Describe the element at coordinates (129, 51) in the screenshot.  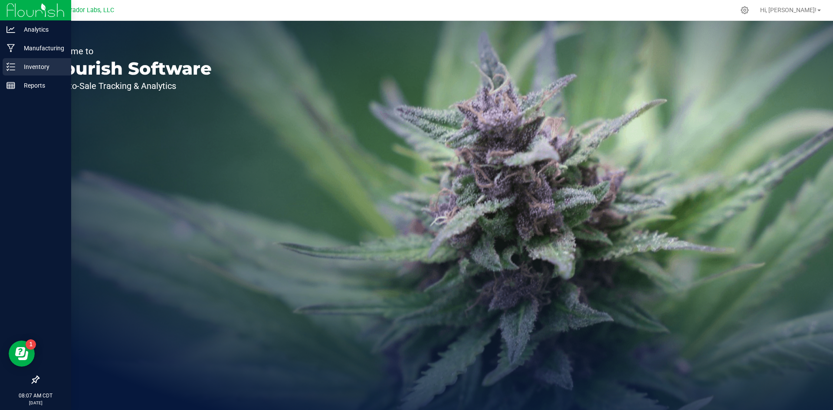
I see `p: Welcome to` at that location.